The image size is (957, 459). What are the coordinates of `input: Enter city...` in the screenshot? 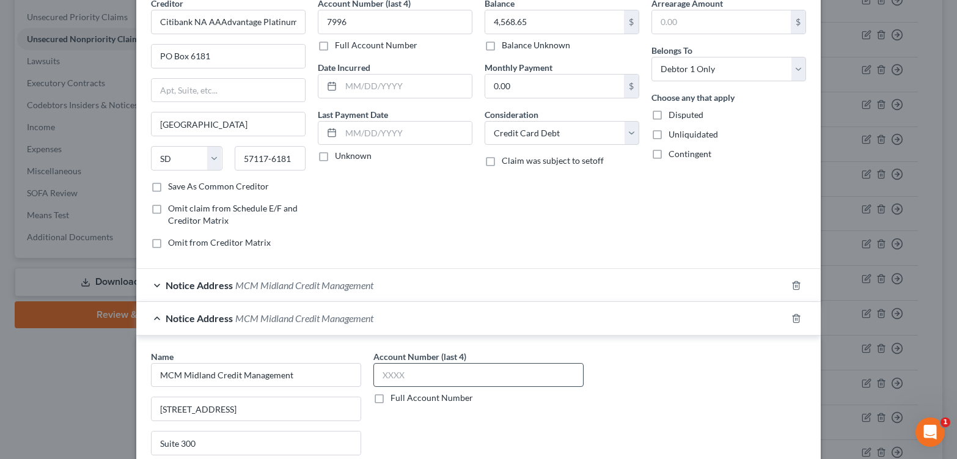 It's located at (228, 124).